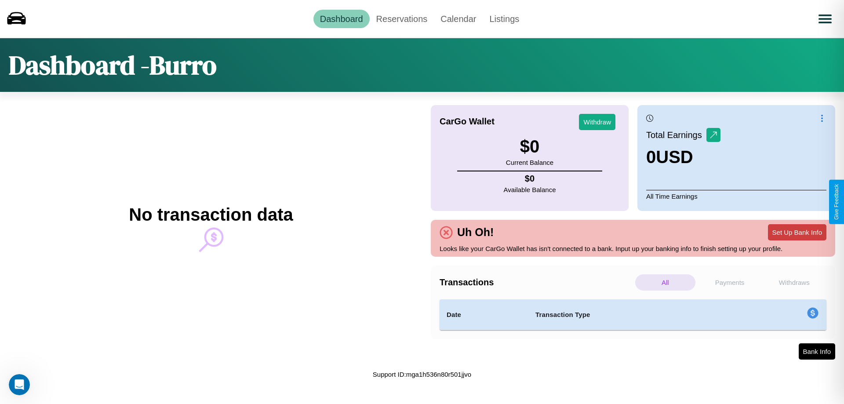  Describe the element at coordinates (730, 282) in the screenshot. I see `p: Payments` at that location.